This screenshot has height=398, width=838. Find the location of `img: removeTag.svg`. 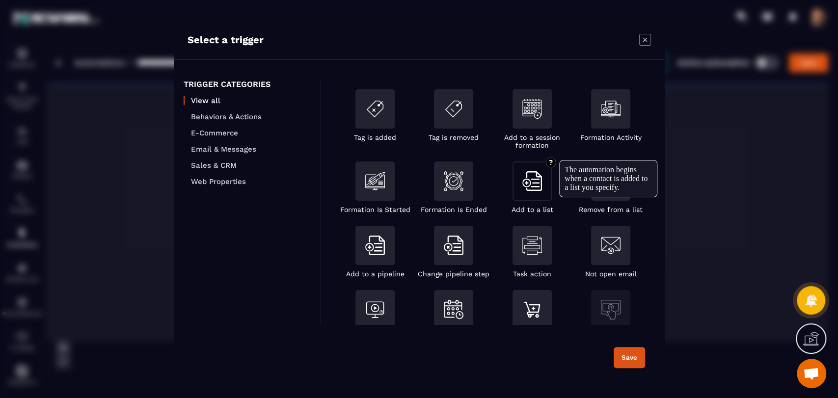

img: removeTag.svg is located at coordinates (454, 109).